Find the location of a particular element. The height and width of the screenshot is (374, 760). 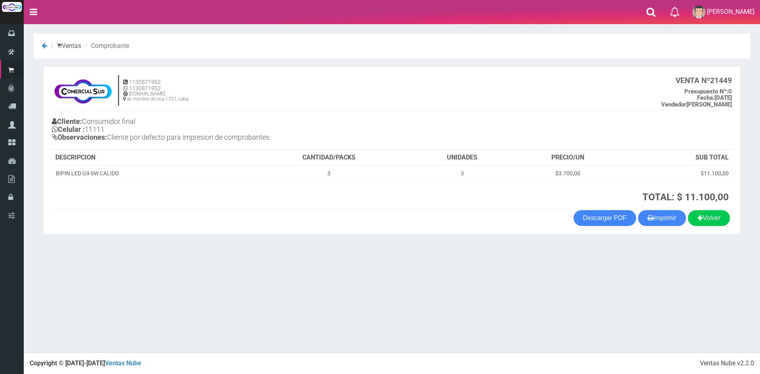

h4: Consumidor final 11111 Cliente por defecto para impresion de comprobantes is located at coordinates (222, 130).